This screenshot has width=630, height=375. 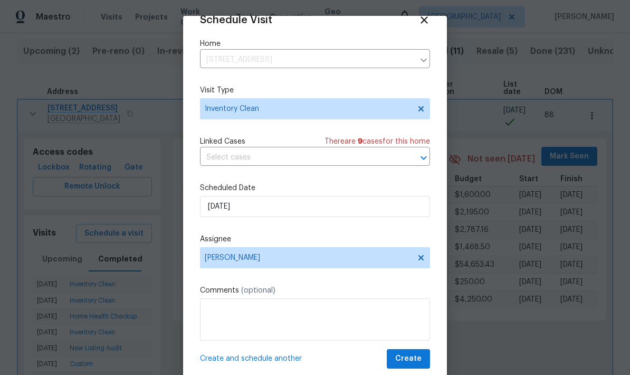 What do you see at coordinates (307, 60) in the screenshot?
I see `input: Enter in an address` at bounding box center [307, 60].